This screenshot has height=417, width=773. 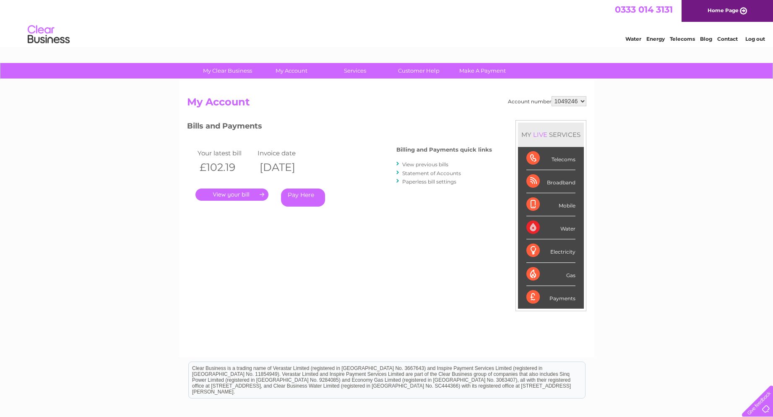 I want to click on span: 0333 014 3131, so click(x=644, y=9).